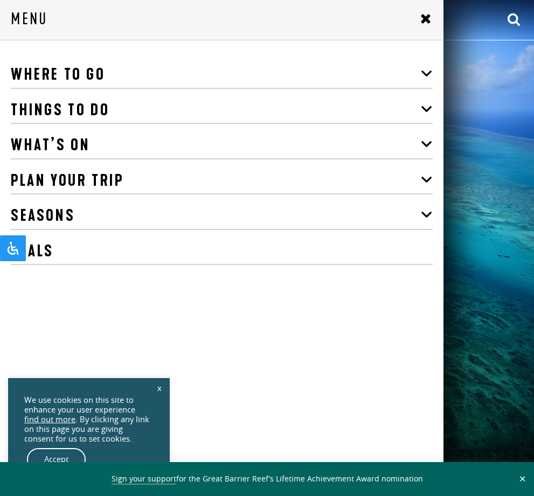 The width and height of the screenshot is (534, 496). I want to click on a: find out more, so click(50, 420).